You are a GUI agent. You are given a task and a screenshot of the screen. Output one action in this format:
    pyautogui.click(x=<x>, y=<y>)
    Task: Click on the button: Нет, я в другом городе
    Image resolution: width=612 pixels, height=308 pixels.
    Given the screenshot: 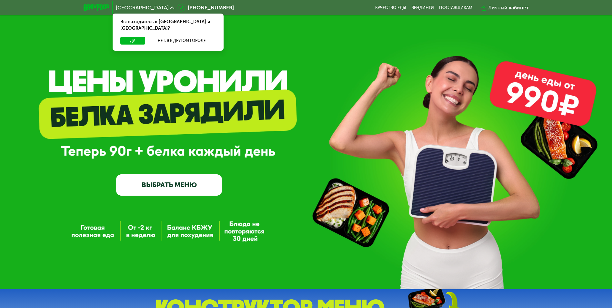 What is the action you would take?
    pyautogui.click(x=182, y=41)
    